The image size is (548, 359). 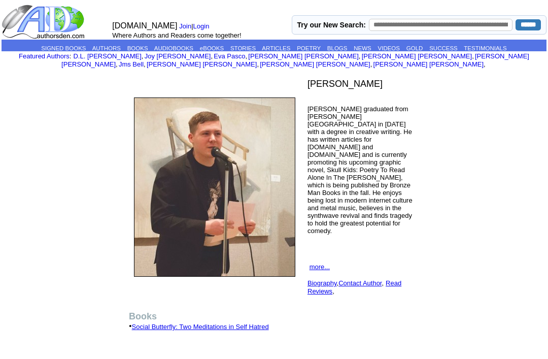 I want to click on a: AUTHORS, so click(x=107, y=48).